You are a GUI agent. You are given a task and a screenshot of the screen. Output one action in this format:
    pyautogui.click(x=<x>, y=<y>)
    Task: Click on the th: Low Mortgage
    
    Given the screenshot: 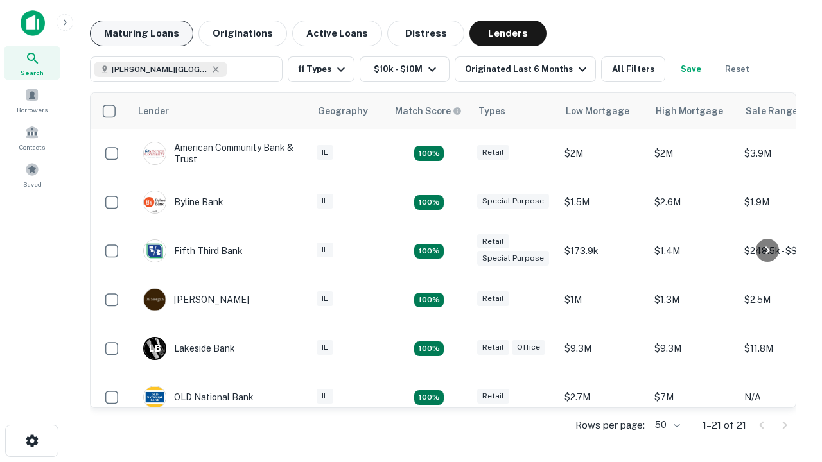 What is the action you would take?
    pyautogui.click(x=603, y=111)
    